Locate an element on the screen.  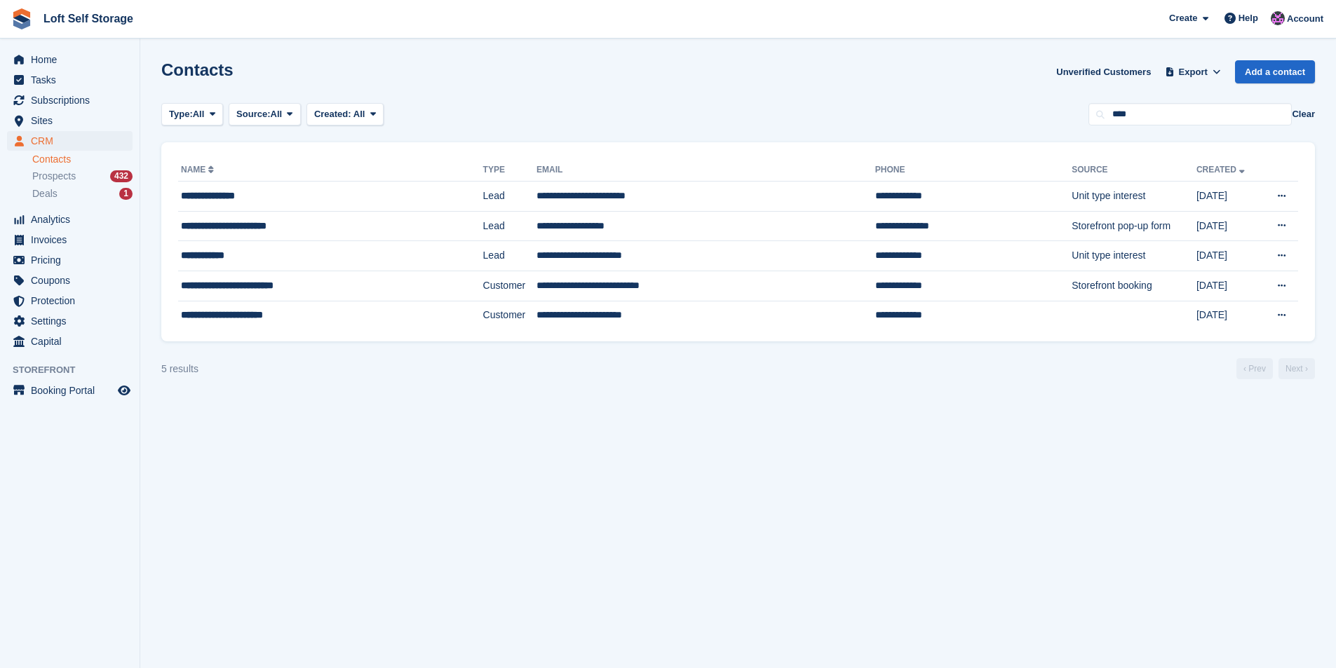
span: Analytics is located at coordinates (73, 220).